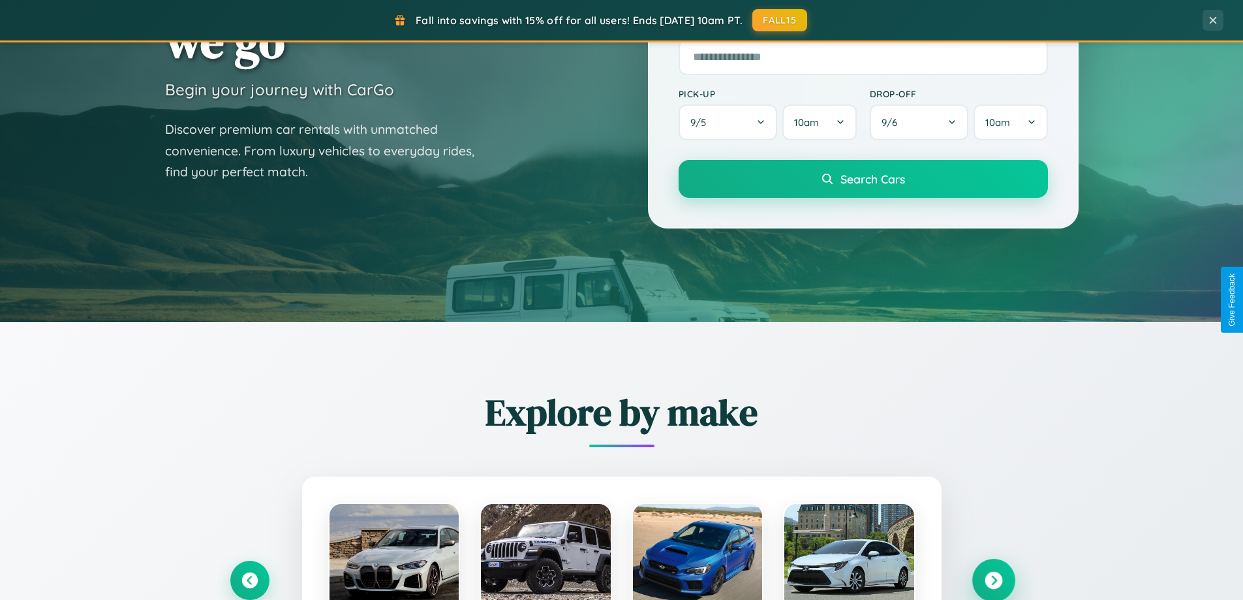  I want to click on span: Search Cars, so click(872, 179).